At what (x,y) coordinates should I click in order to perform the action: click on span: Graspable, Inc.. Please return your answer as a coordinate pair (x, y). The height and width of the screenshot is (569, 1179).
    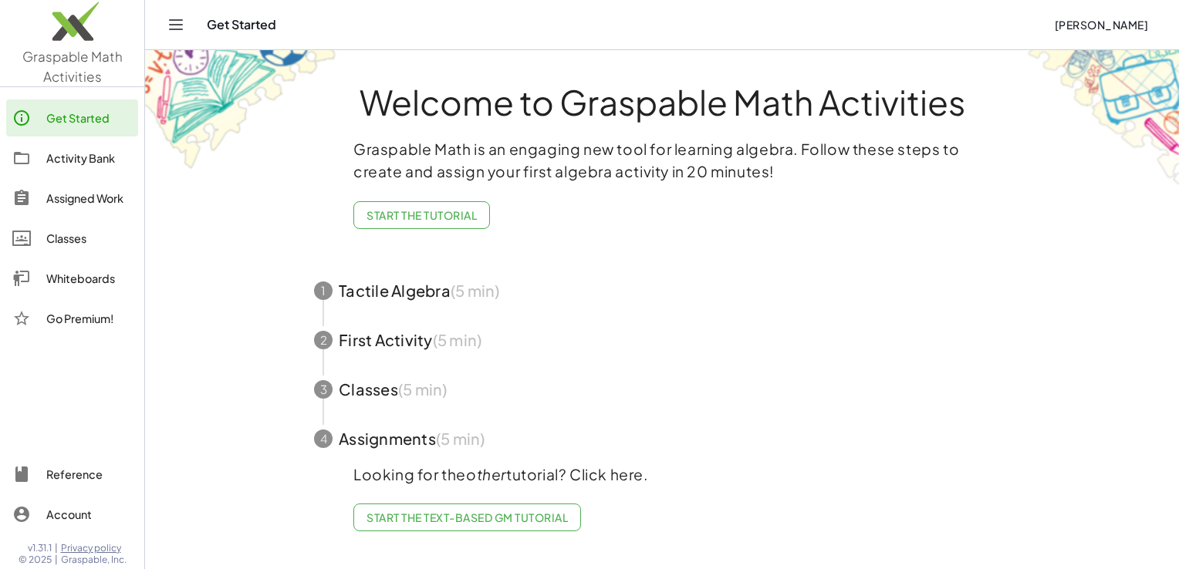
    Looking at the image, I should click on (93, 560).